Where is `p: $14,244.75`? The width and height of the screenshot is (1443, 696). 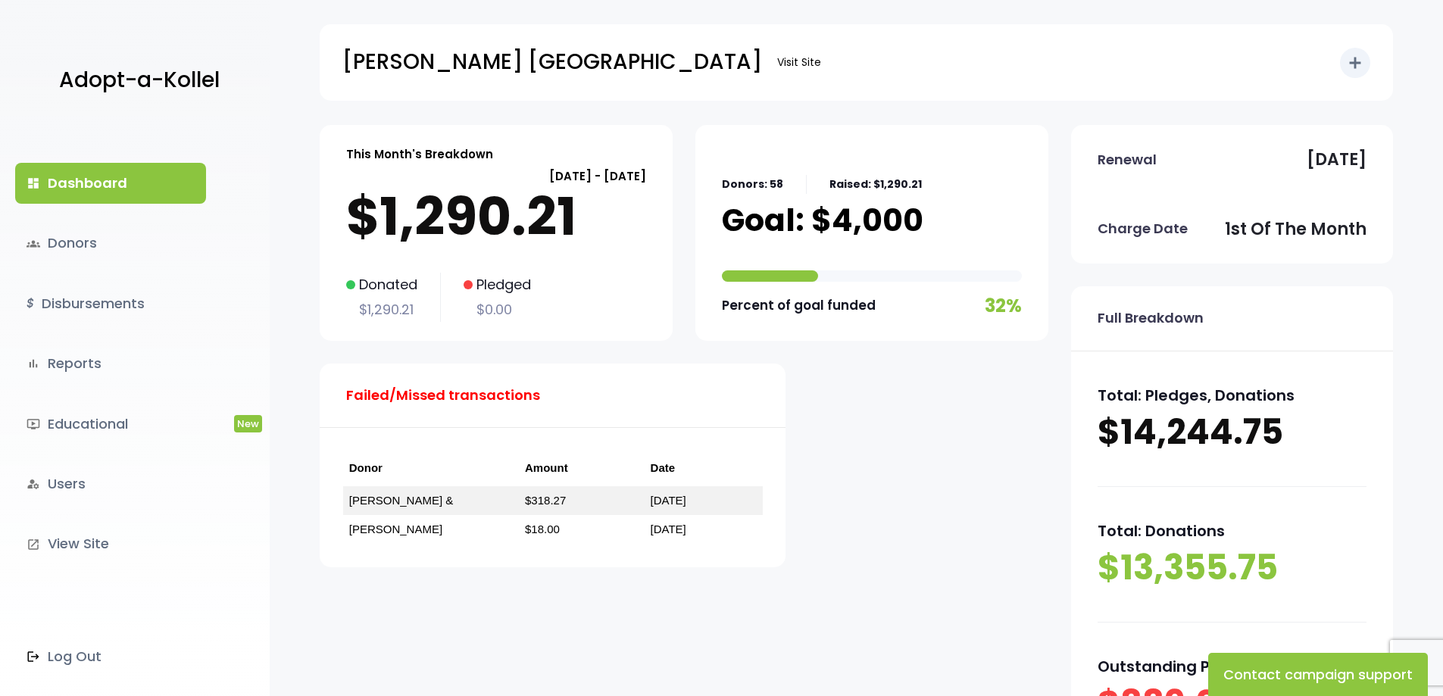
p: $14,244.75 is located at coordinates (1232, 433).